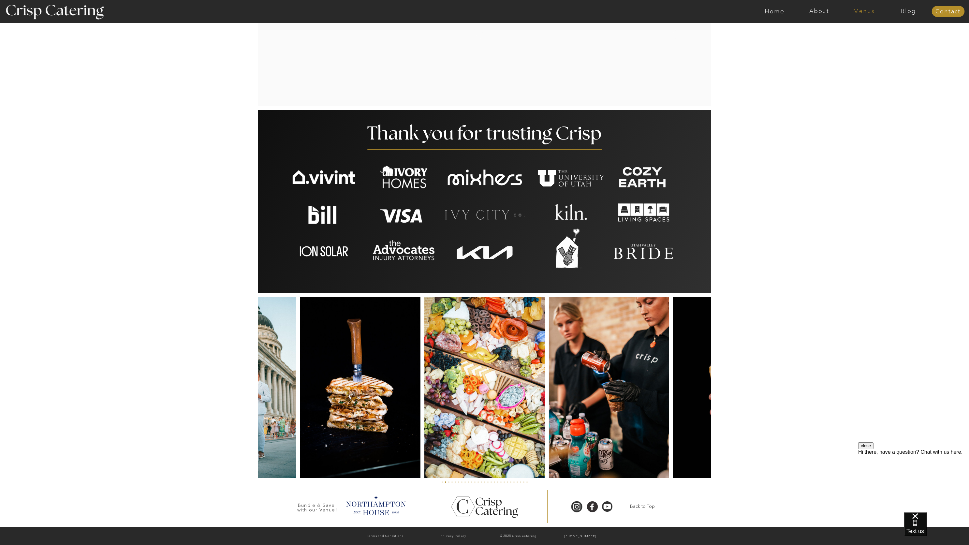 This screenshot has width=969, height=545. I want to click on a: About, so click(819, 11).